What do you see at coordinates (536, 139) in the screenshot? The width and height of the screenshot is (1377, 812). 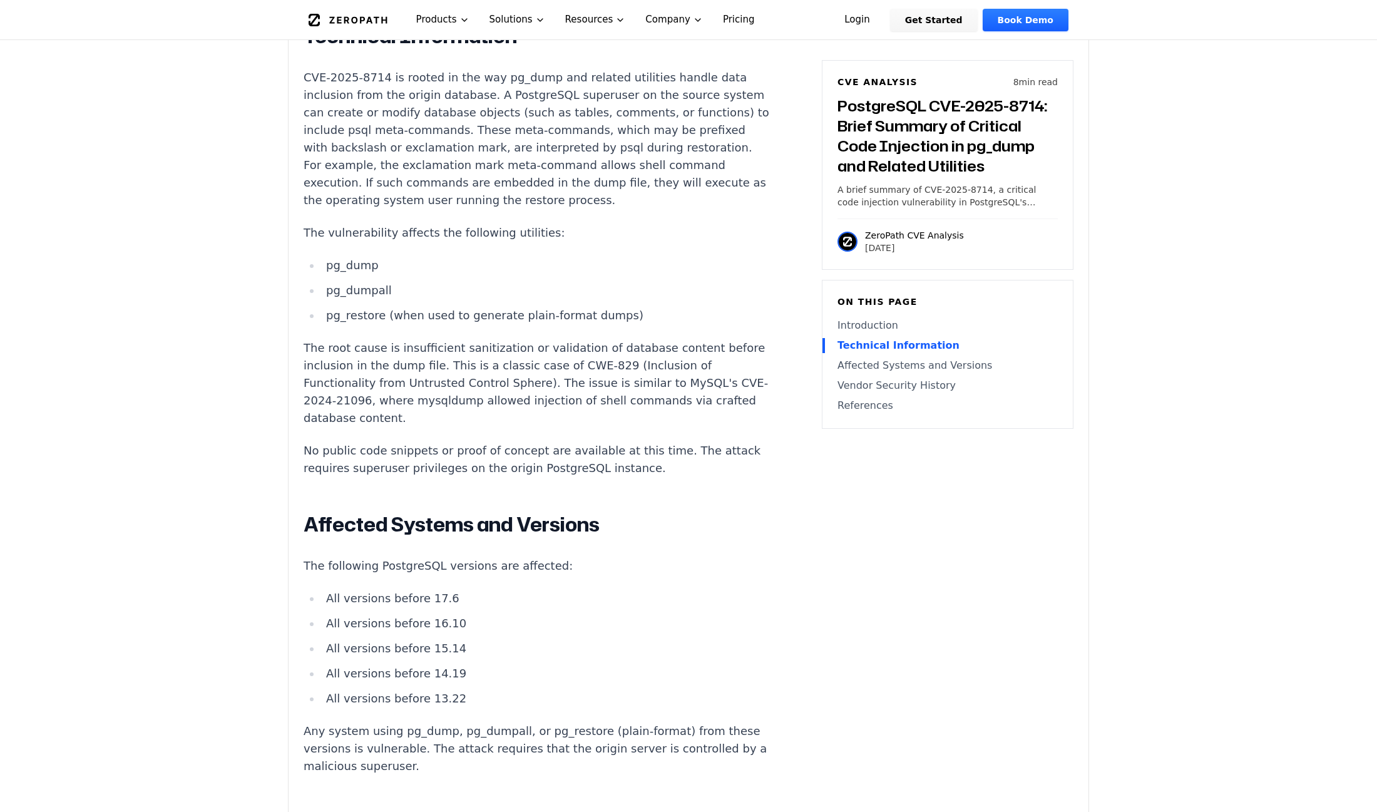 I see `p: CVE-2025-8714 is rooted in the way pg_dump and related utilities handle data inclusion from the o...` at bounding box center [536, 139].